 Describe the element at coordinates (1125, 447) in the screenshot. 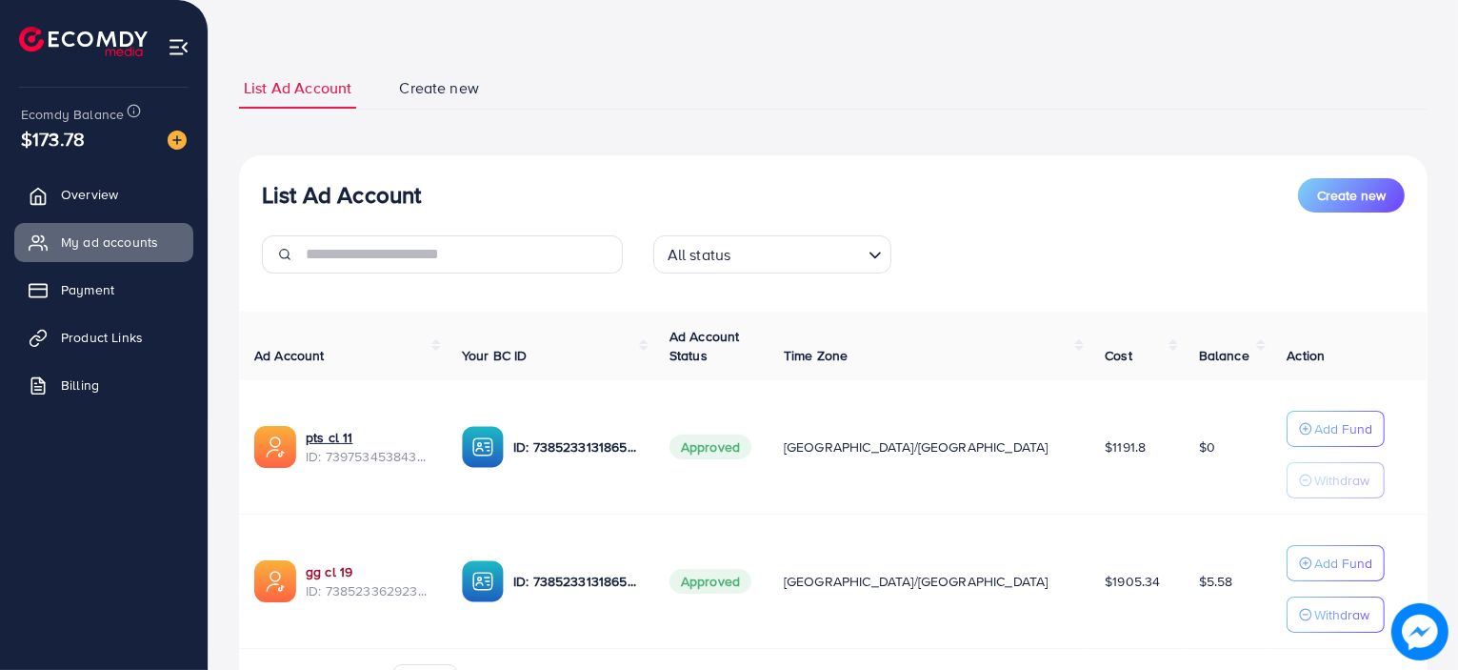

I see `span: $1191.8` at that location.